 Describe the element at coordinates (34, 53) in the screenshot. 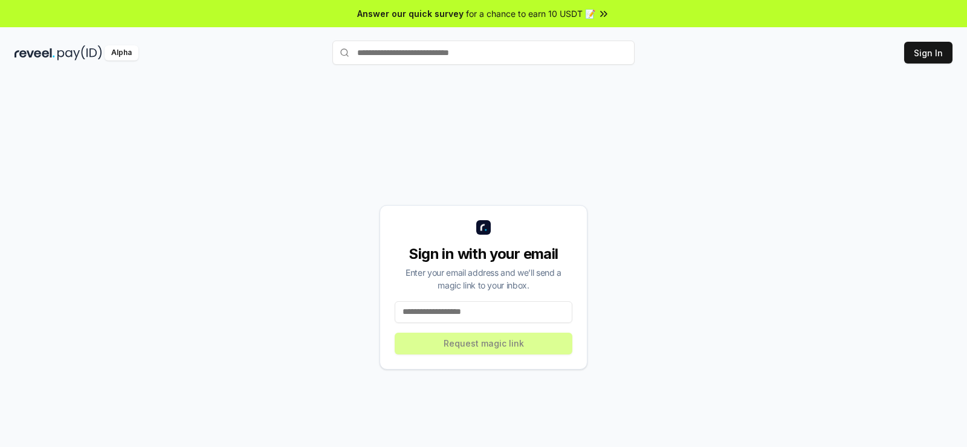

I see `img: reveel_dark` at that location.